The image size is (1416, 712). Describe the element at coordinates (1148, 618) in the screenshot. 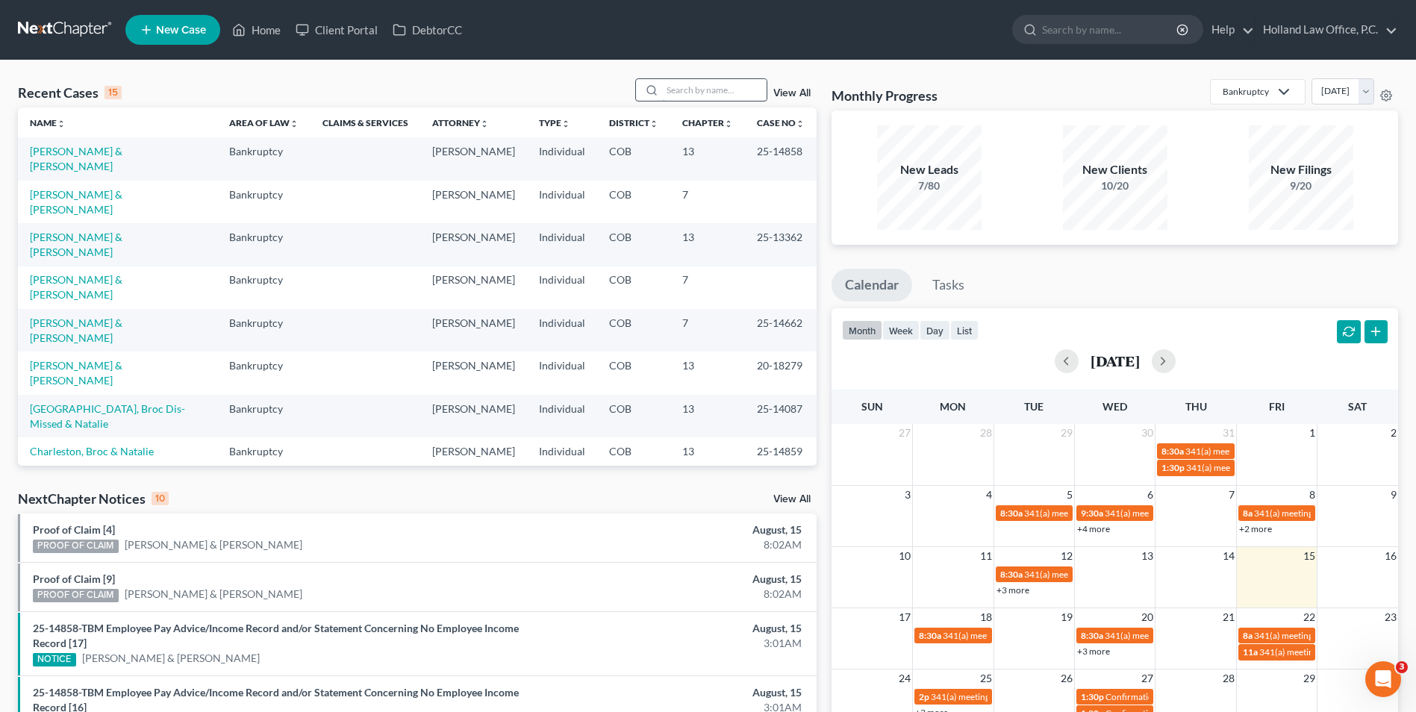

I see `span: 20` at that location.